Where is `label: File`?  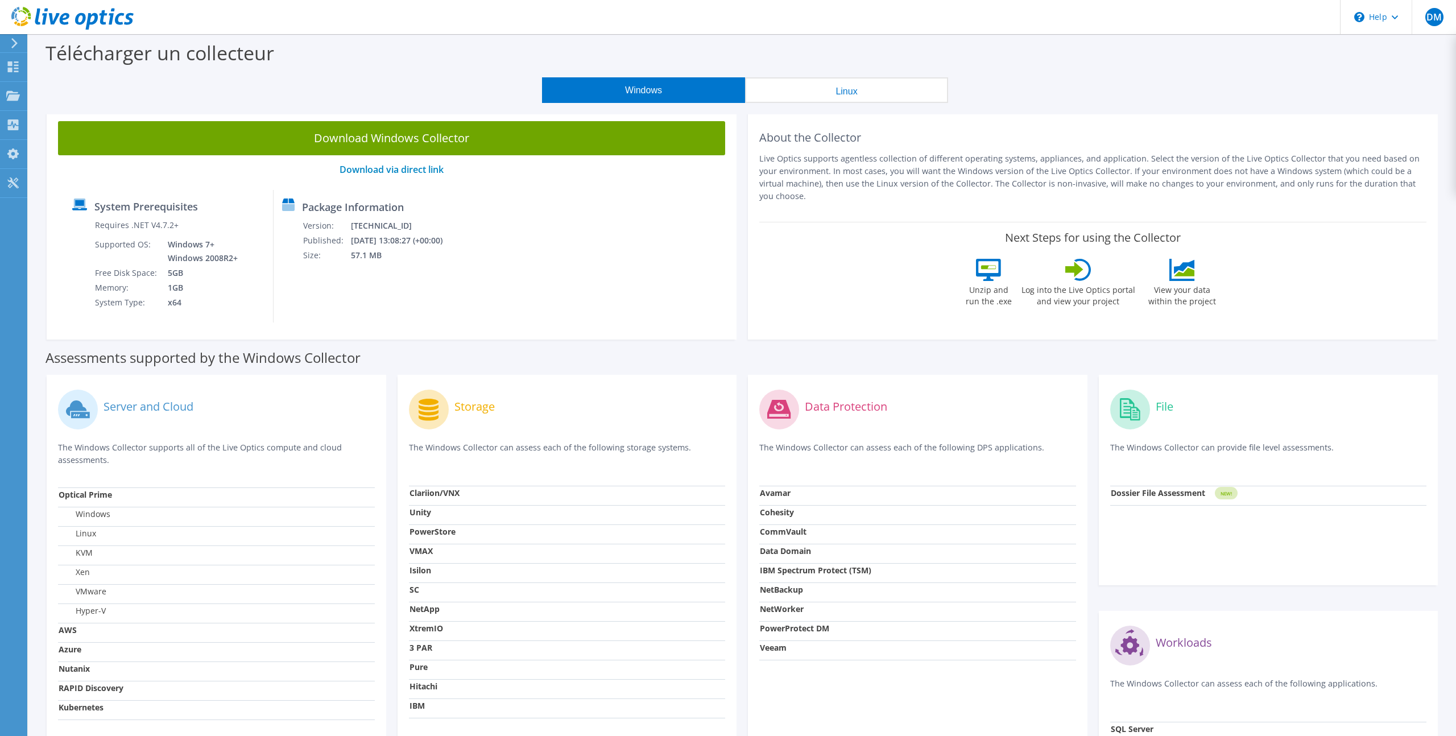 label: File is located at coordinates (1164, 407).